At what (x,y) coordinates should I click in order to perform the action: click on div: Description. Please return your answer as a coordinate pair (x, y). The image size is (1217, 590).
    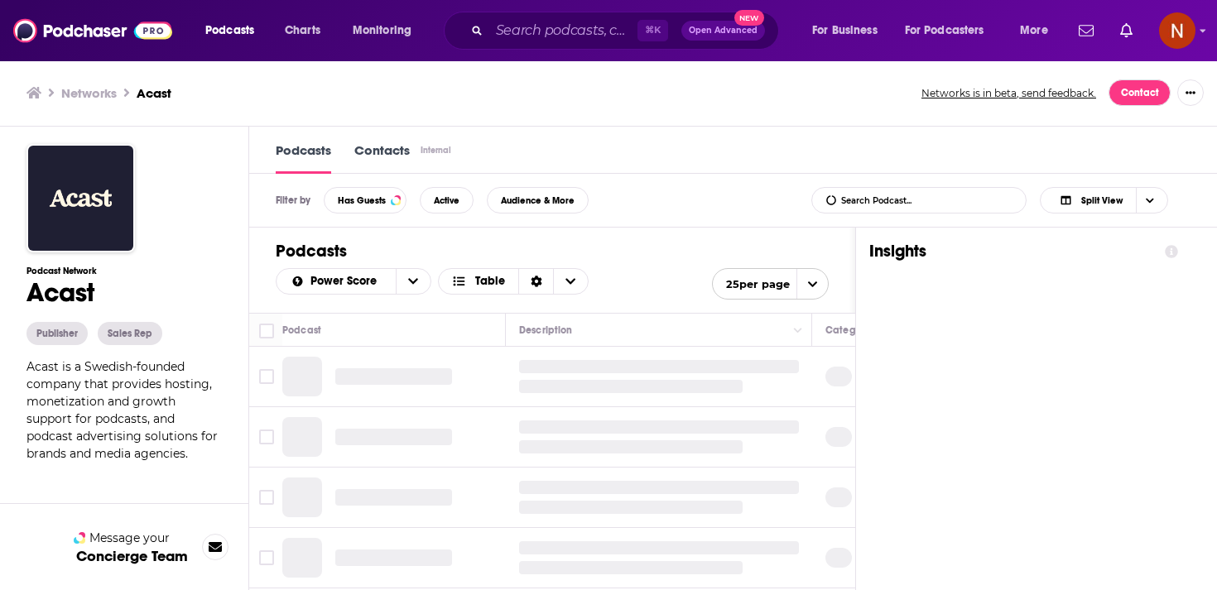
    Looking at the image, I should click on (546, 330).